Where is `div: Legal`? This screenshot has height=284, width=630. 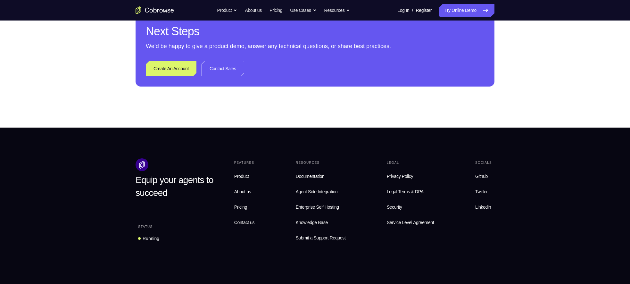
div: Legal is located at coordinates (410, 163).